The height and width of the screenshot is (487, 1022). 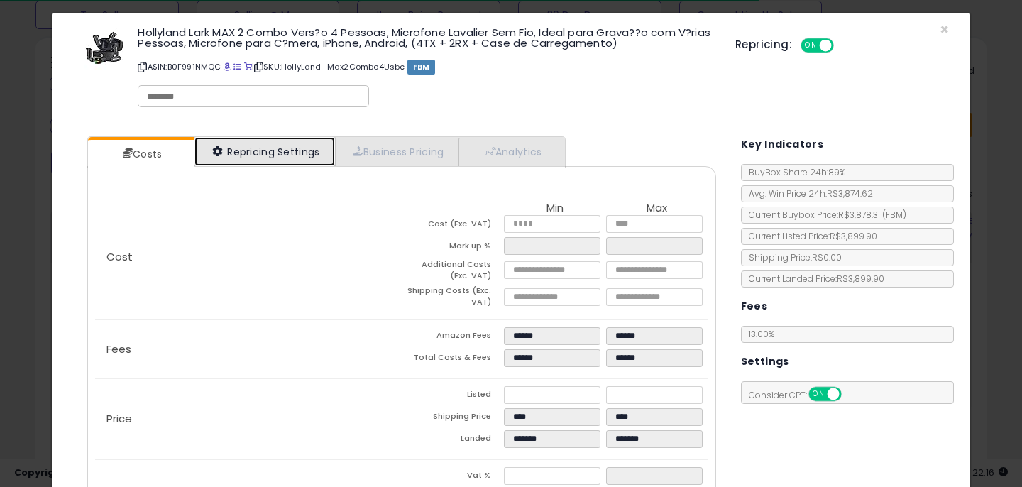 I want to click on a: Analytics, so click(x=511, y=151).